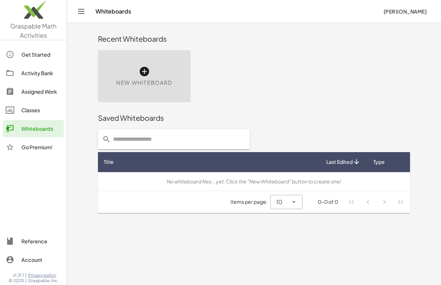  I want to click on a: Whiteboards, so click(33, 128).